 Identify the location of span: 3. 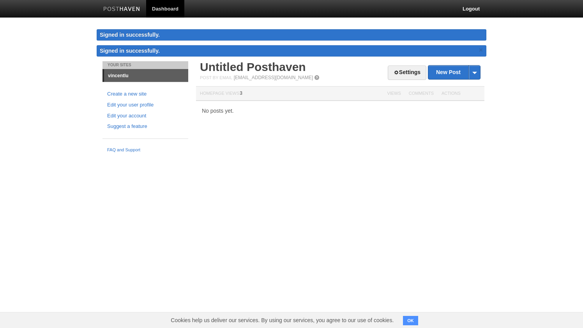
(241, 93).